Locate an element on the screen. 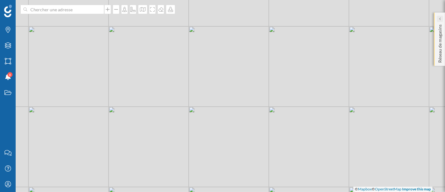 The image size is (445, 192). a: OpenStreetMap is located at coordinates (388, 189).